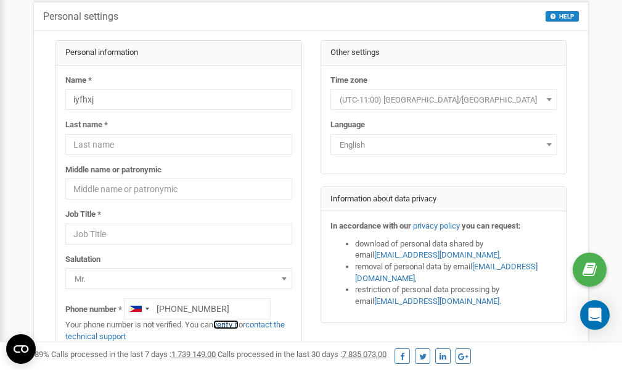  What do you see at coordinates (563, 16) in the screenshot?
I see `button: HELP` at bounding box center [563, 16].